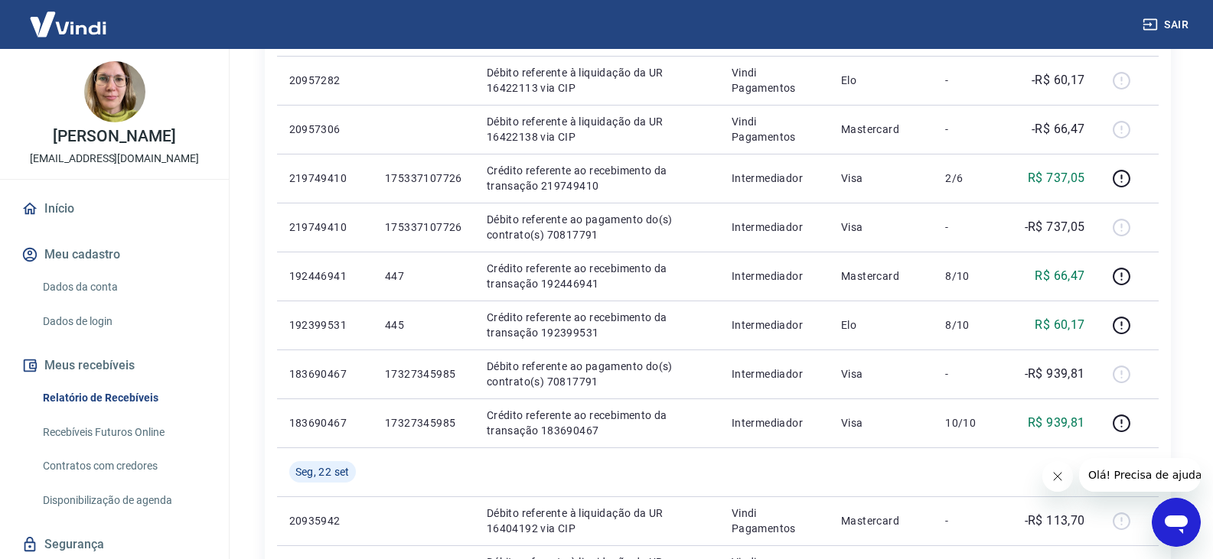 The width and height of the screenshot is (1213, 559). Describe the element at coordinates (115, 92) in the screenshot. I see `img: 87f57c15-88ce-4ef7-9099-1f0b81198928.jpeg` at that location.